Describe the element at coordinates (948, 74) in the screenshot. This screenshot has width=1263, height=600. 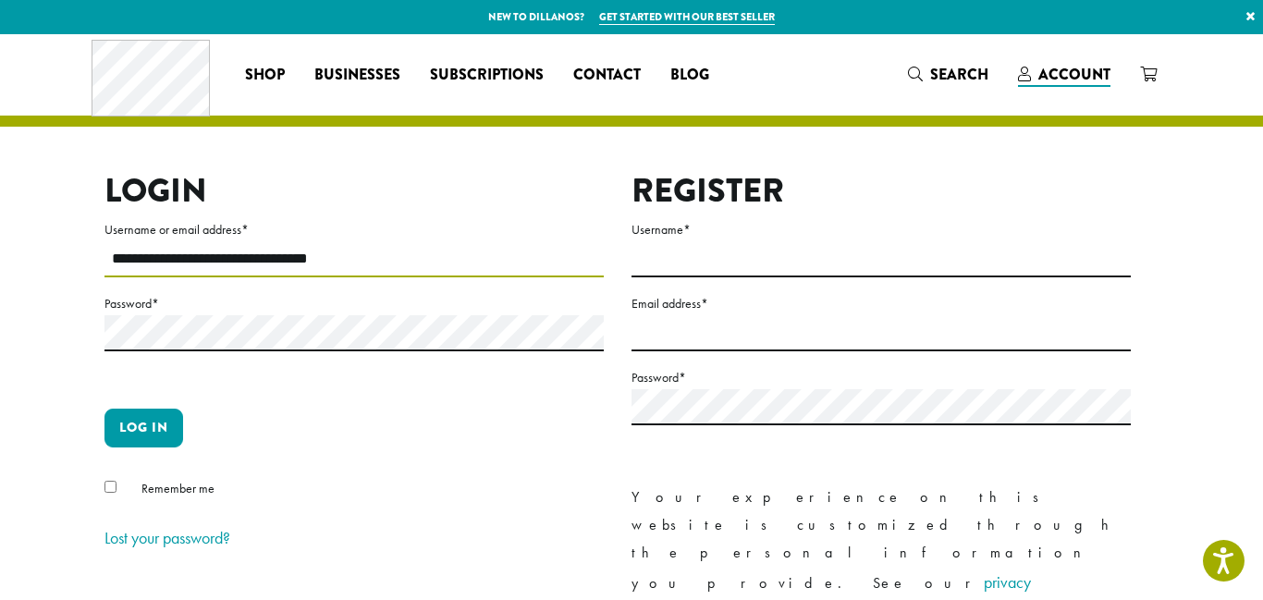
I see `a: Search` at that location.